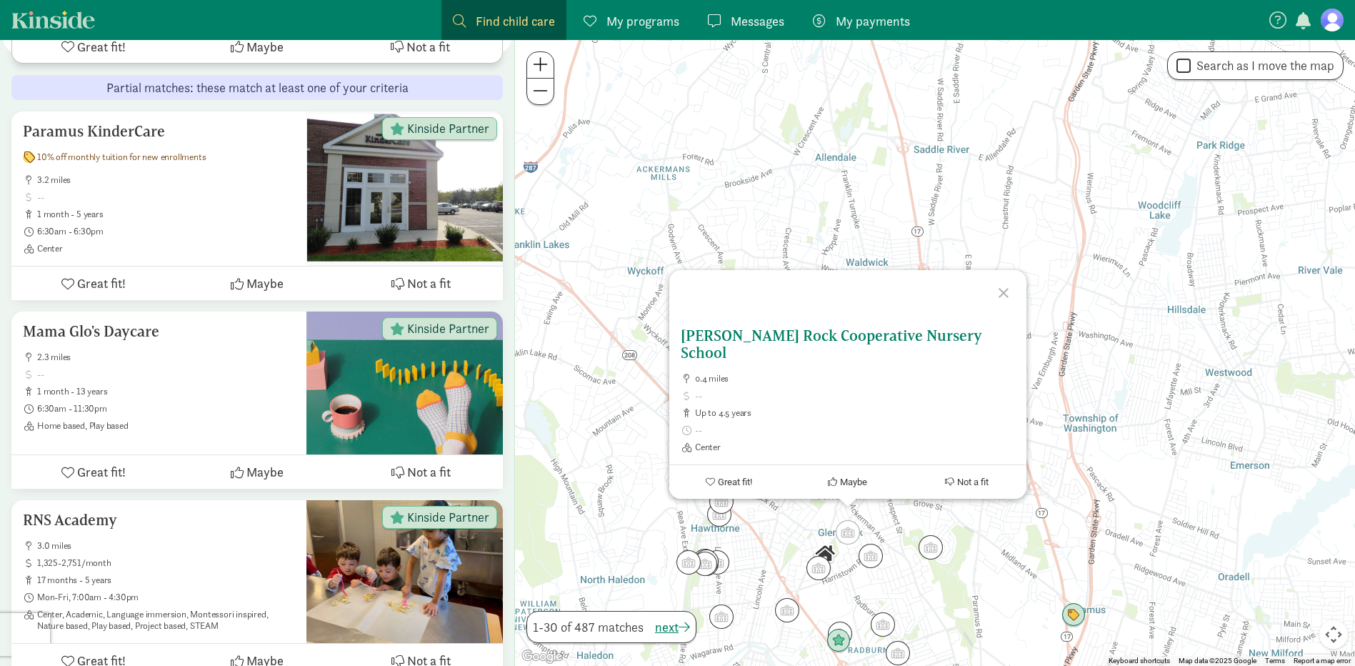 The image size is (1355, 666). I want to click on h5: Mama Glo's Daycare, so click(159, 331).